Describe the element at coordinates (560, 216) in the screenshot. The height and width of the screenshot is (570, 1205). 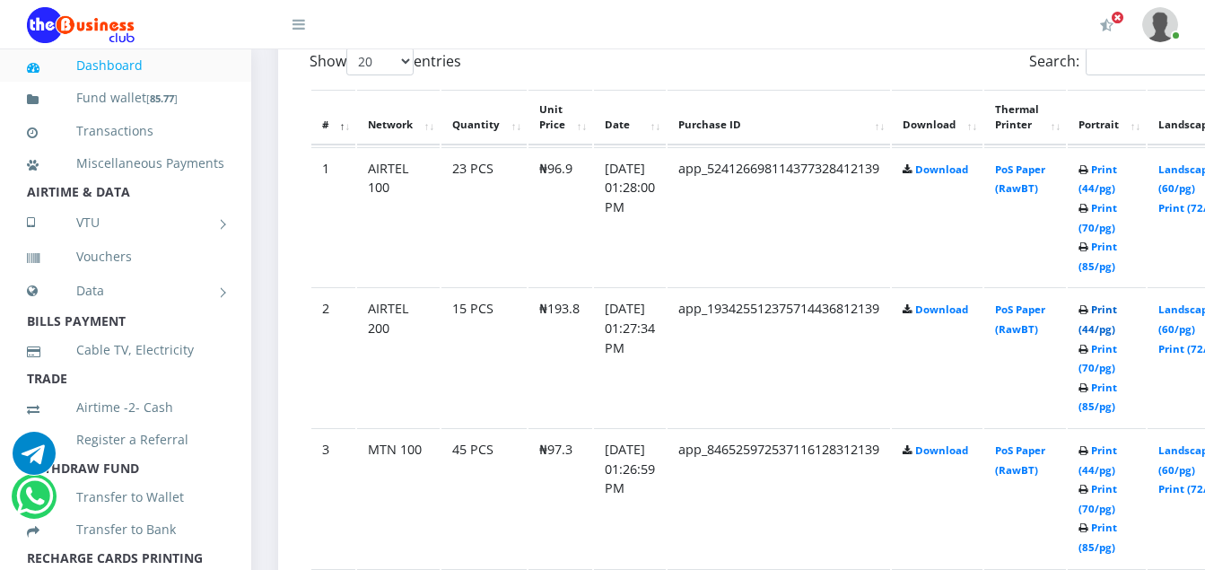
I see `td: ₦96.9` at that location.